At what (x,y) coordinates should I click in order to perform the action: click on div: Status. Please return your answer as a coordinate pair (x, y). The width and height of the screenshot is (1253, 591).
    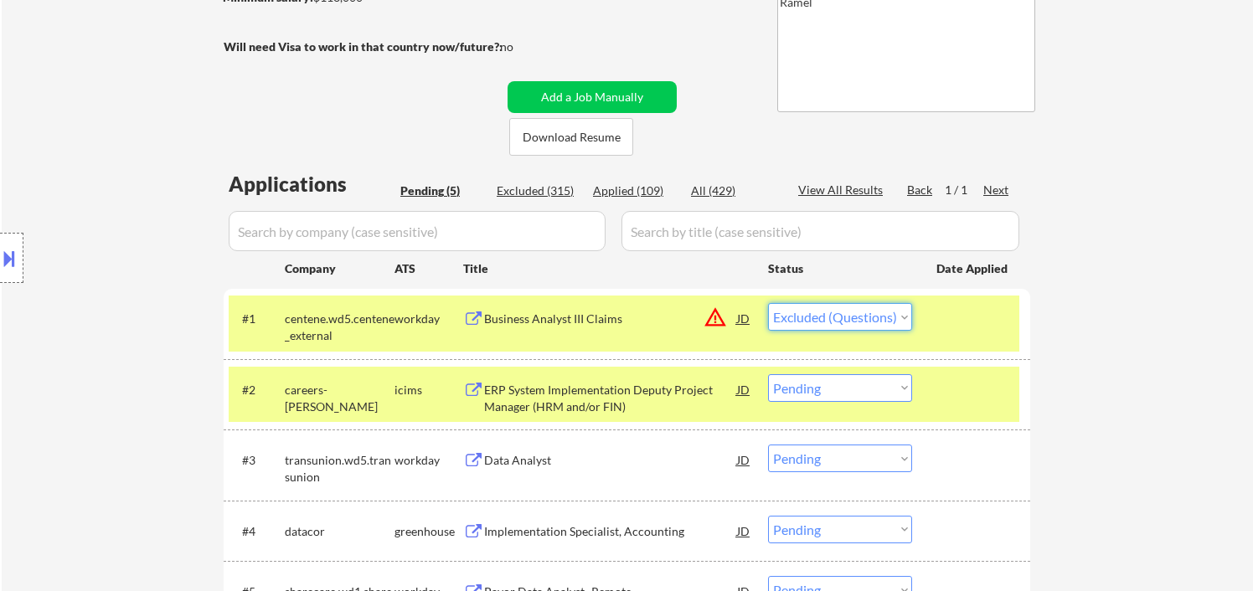
    Looking at the image, I should click on (840, 268).